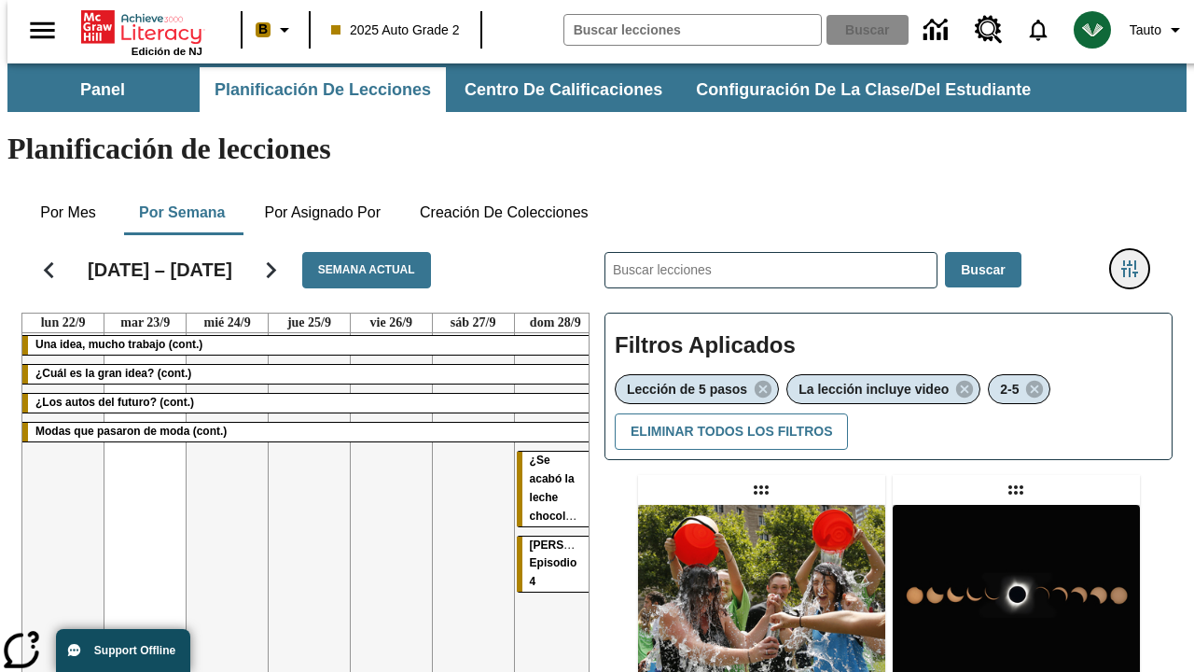  What do you see at coordinates (1092, 30) in the screenshot?
I see `button: Escoja un nuevo avatar` at bounding box center [1092, 30].